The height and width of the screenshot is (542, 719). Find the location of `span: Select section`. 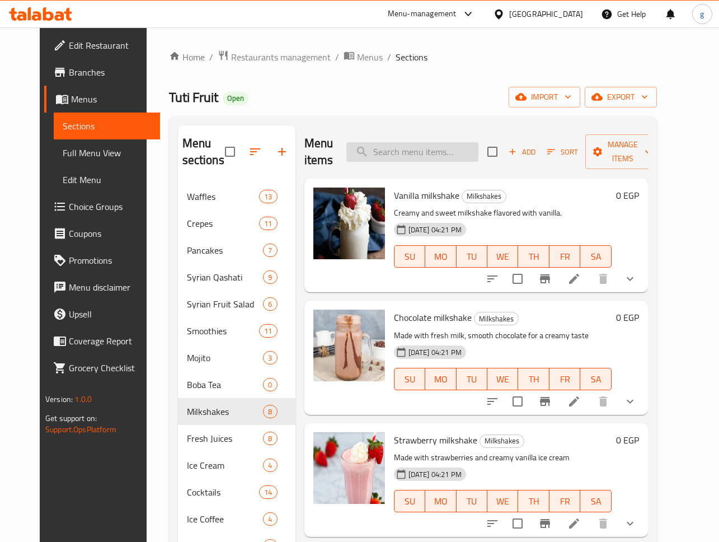

span: Select section is located at coordinates (493, 152).